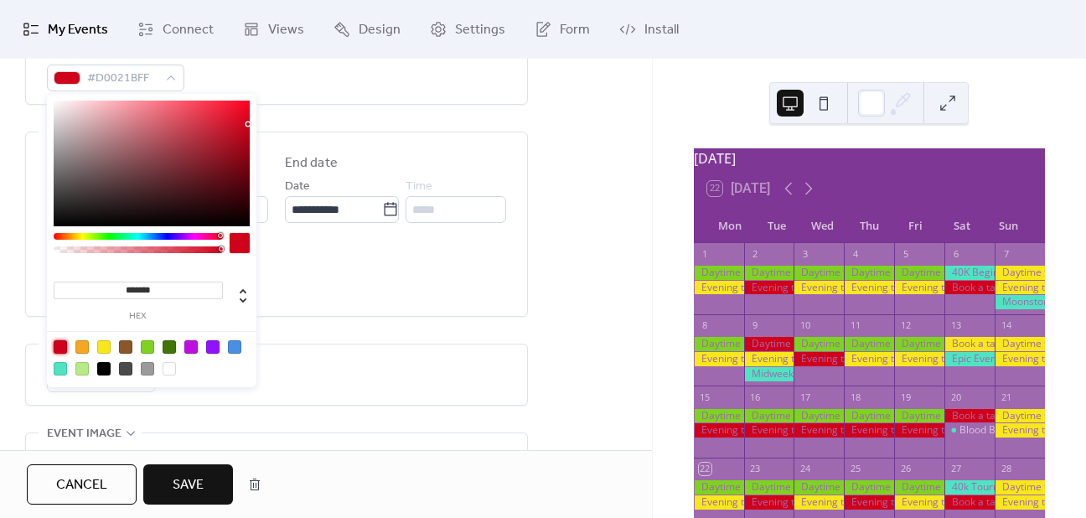 The width and height of the screenshot is (1086, 518). Describe the element at coordinates (81, 484) in the screenshot. I see `a: Cancel` at that location.